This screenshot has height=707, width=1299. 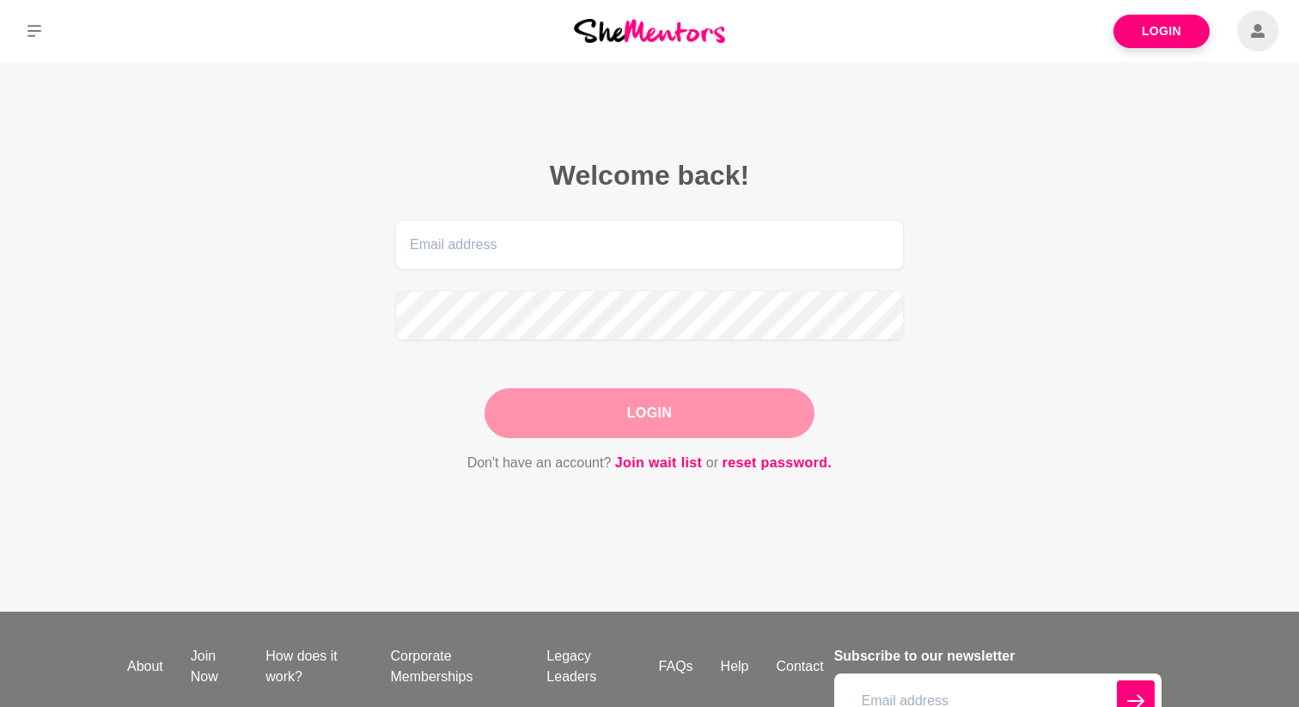 I want to click on h4: Subscribe to our newsletter, so click(x=997, y=656).